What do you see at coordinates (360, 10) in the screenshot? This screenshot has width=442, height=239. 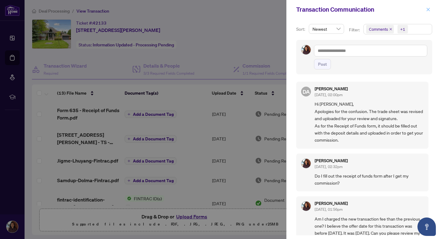 I see `div: Transaction Communication` at bounding box center [360, 10].